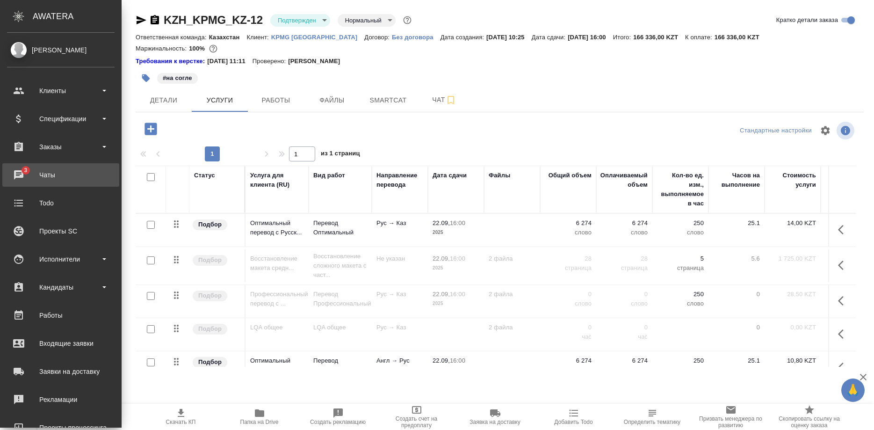  Describe the element at coordinates (61, 175) in the screenshot. I see `a: 3Чаты` at that location.